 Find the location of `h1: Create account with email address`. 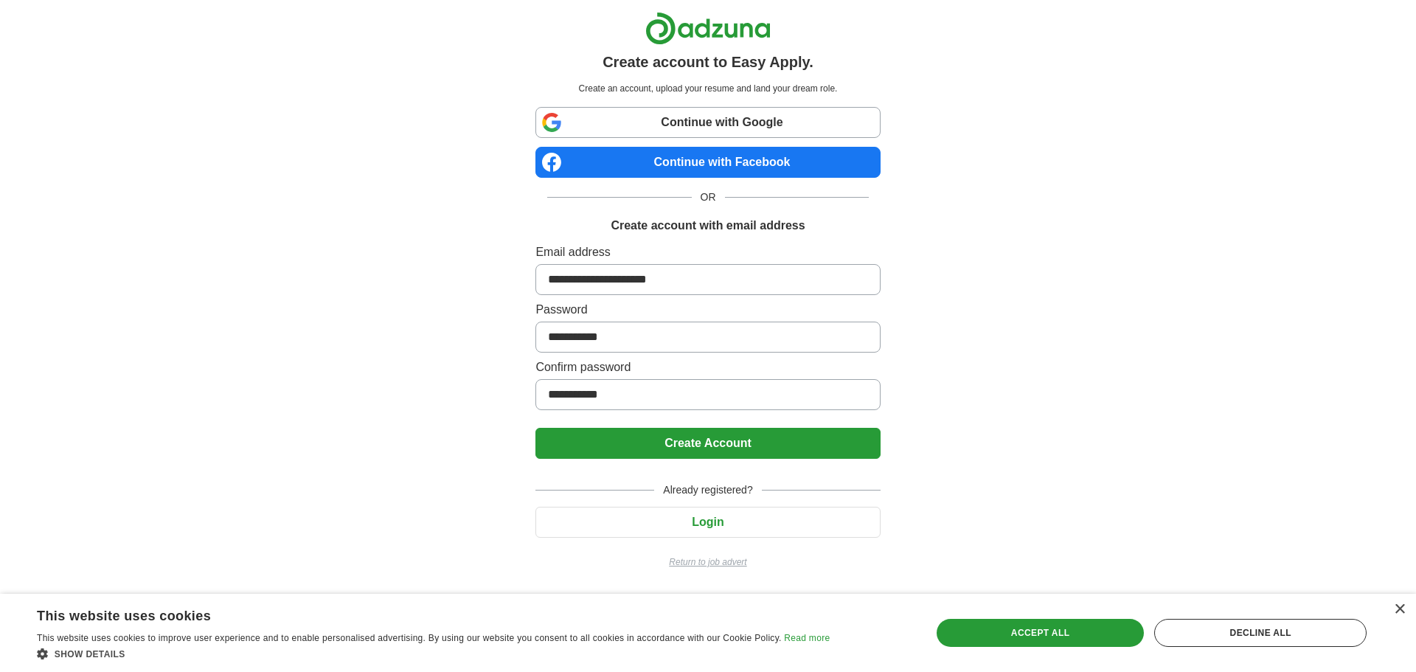

h1: Create account with email address is located at coordinates (707, 226).